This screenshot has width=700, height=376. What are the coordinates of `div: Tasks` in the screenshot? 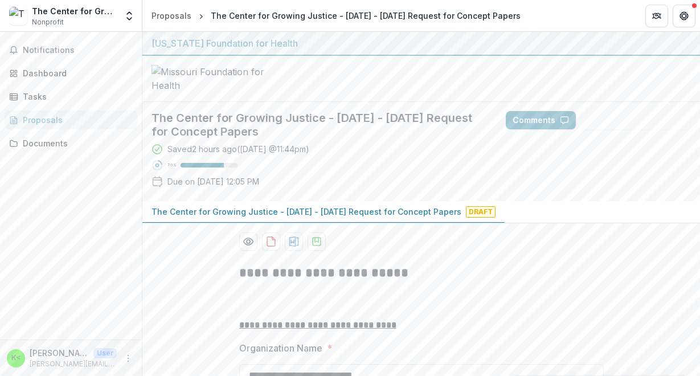 It's located at (75, 96).